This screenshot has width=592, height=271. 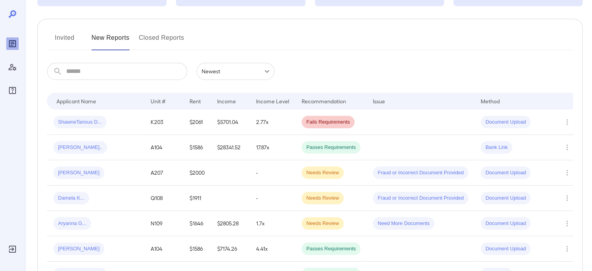 What do you see at coordinates (197, 122) in the screenshot?
I see `td: $2061` at bounding box center [197, 122].